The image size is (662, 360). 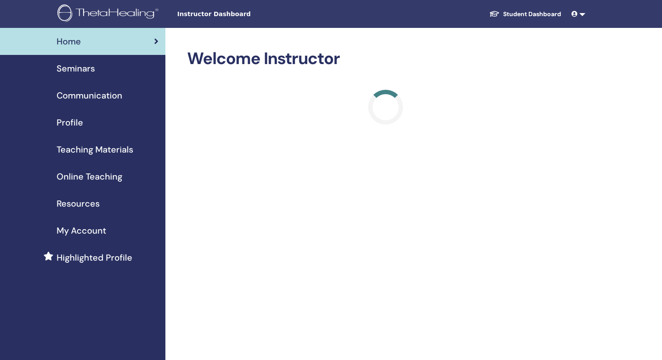 I want to click on span: Teaching Materials, so click(x=95, y=149).